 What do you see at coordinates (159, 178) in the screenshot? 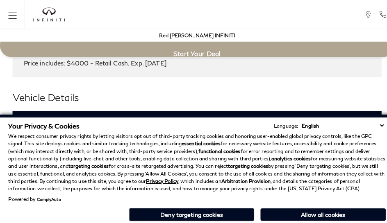
I see `a: Privacy Policy` at bounding box center [159, 178].